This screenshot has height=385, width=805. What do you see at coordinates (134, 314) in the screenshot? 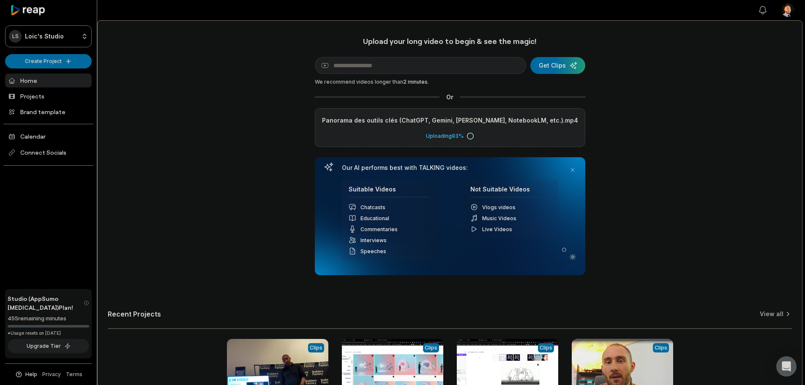
I see `h2: Recent Projects` at bounding box center [134, 314].